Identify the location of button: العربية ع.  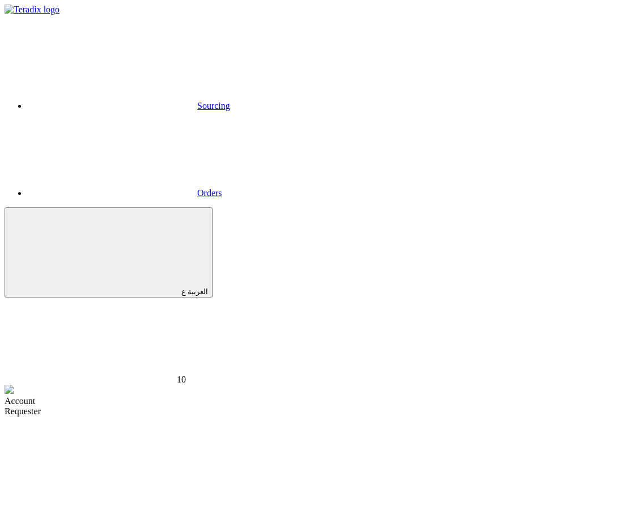
(108, 252).